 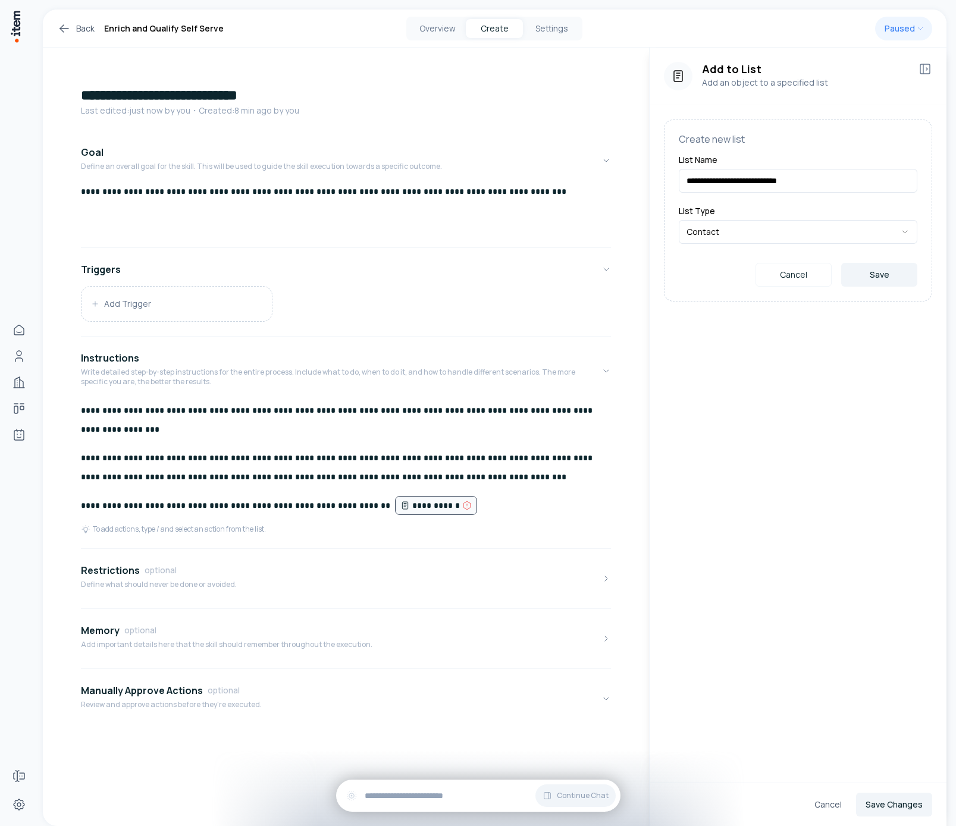 What do you see at coordinates (110, 571) in the screenshot?
I see `h4: Restrictions` at bounding box center [110, 571].